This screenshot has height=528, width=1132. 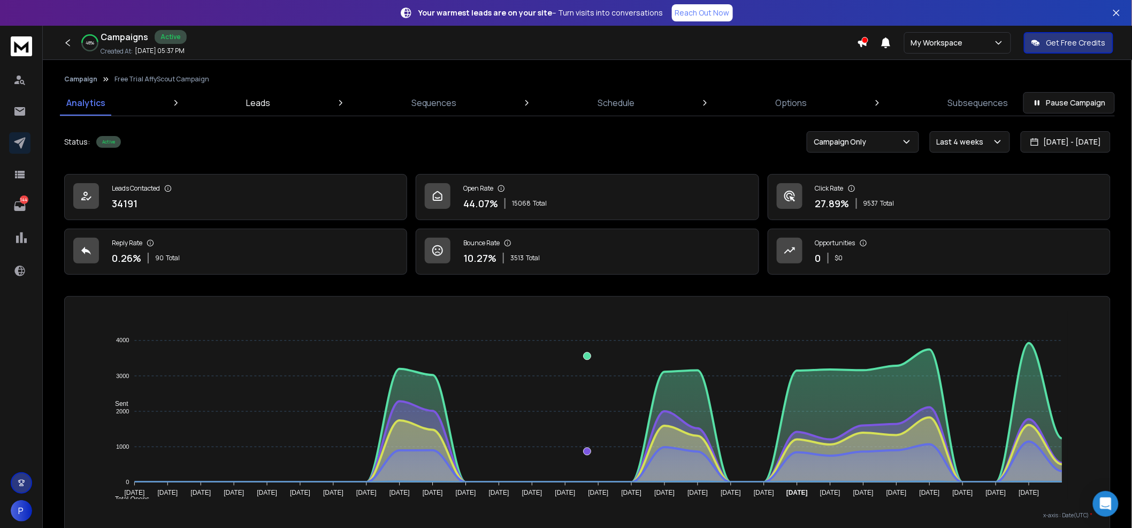 What do you see at coordinates (128, 482) in the screenshot?
I see `tspan: 0` at bounding box center [128, 482].